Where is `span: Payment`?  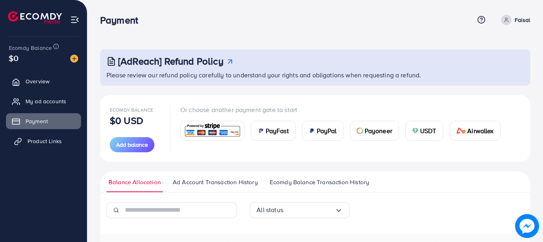
span: Payment is located at coordinates (37, 121).